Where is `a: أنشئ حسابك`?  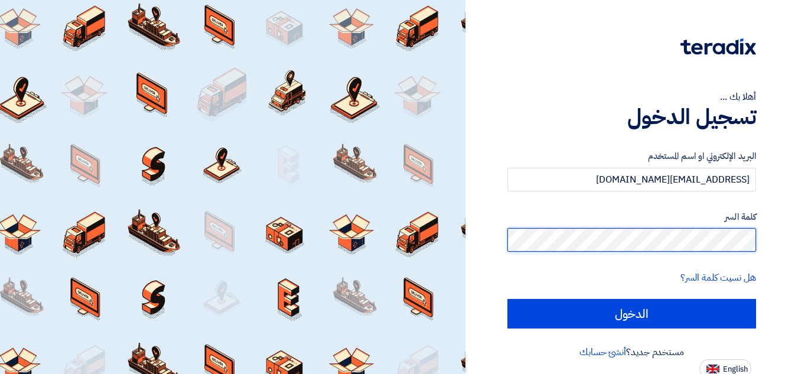
a: أنشئ حسابك is located at coordinates (602, 352).